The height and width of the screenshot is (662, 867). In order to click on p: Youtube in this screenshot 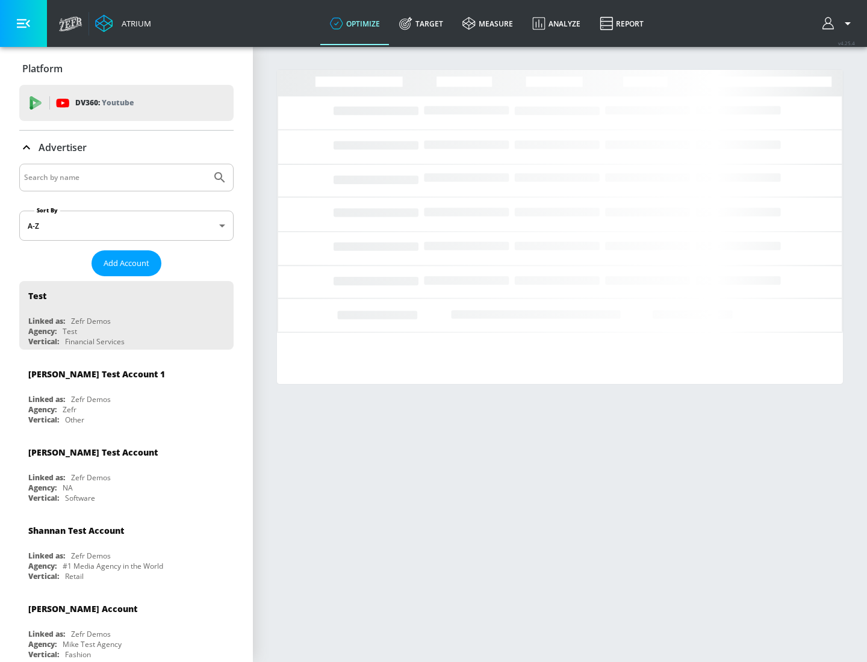, I will do `click(117, 102)`.